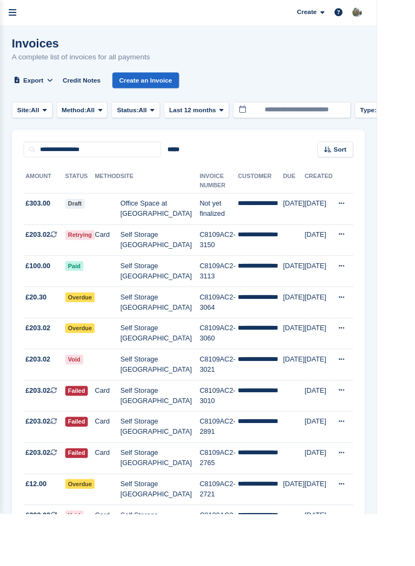 Image resolution: width=415 pixels, height=566 pixels. Describe the element at coordinates (39, 327) in the screenshot. I see `span: £20.30` at that location.